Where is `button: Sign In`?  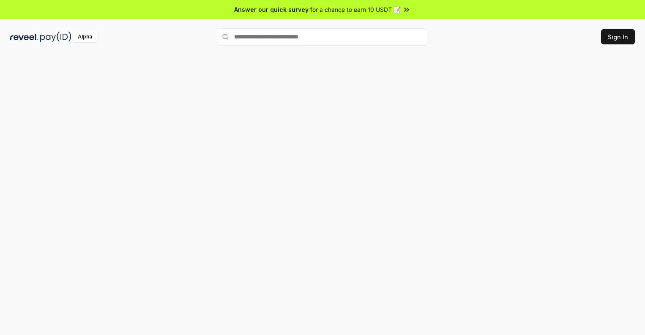
button: Sign In is located at coordinates (618, 37).